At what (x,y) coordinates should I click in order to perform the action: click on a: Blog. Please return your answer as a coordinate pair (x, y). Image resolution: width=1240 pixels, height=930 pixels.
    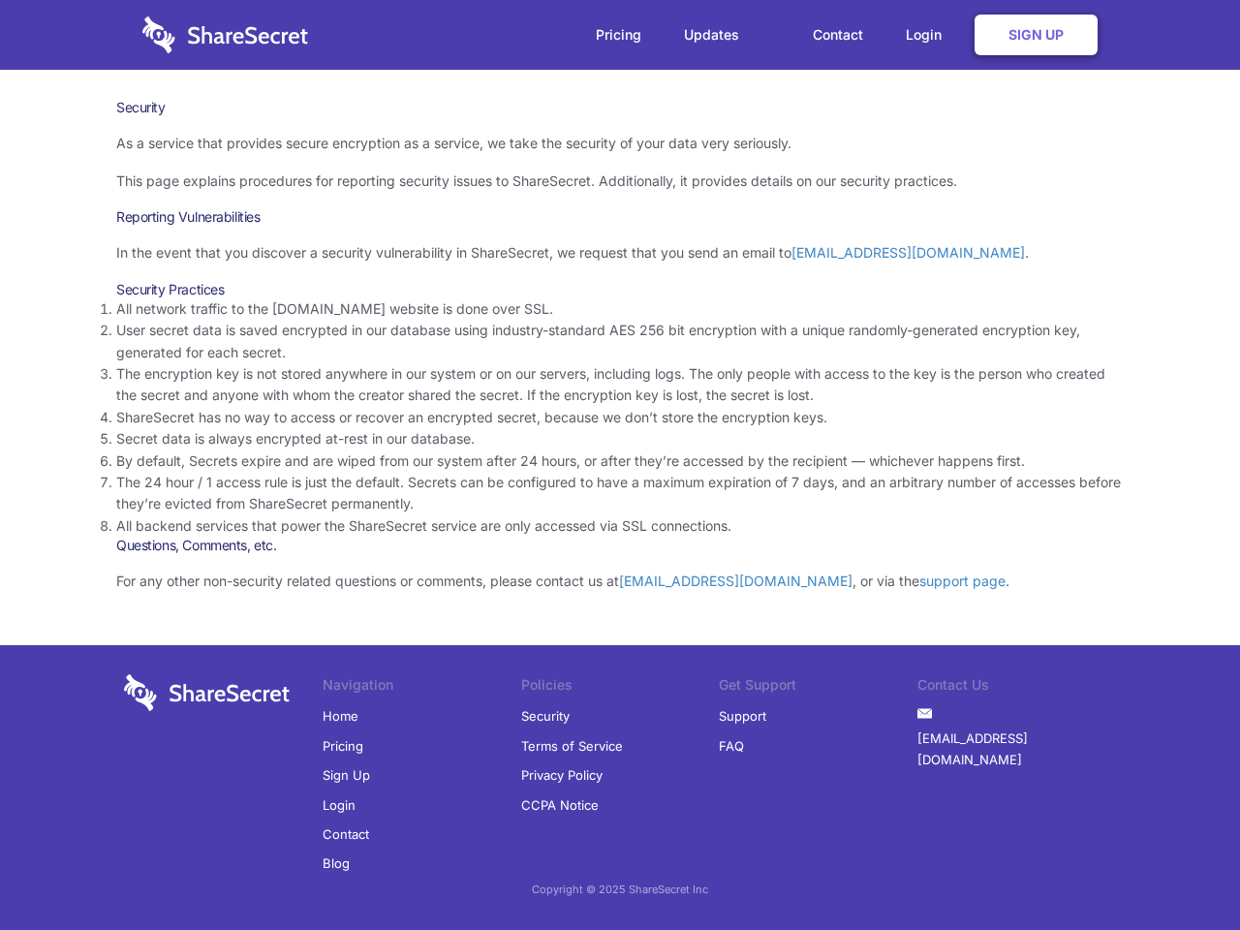
    Looking at the image, I should click on (336, 863).